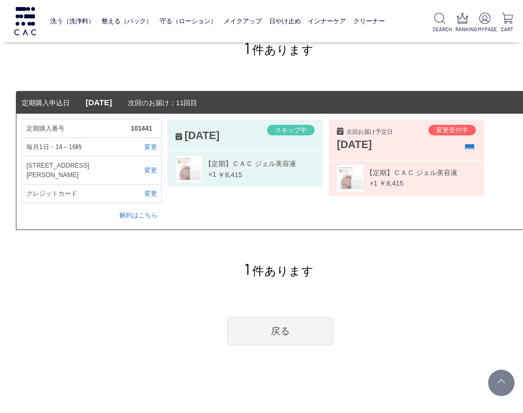  Describe the element at coordinates (79, 147) in the screenshot. I see `span: 毎月1日・14～16時` at that location.